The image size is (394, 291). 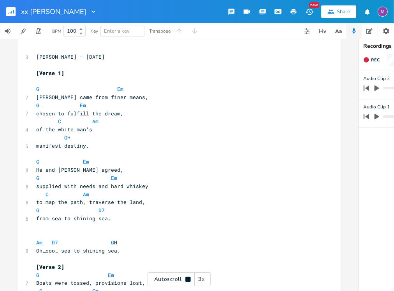 What do you see at coordinates (50, 73) in the screenshot?
I see `span: [Verse 1]` at bounding box center [50, 73].